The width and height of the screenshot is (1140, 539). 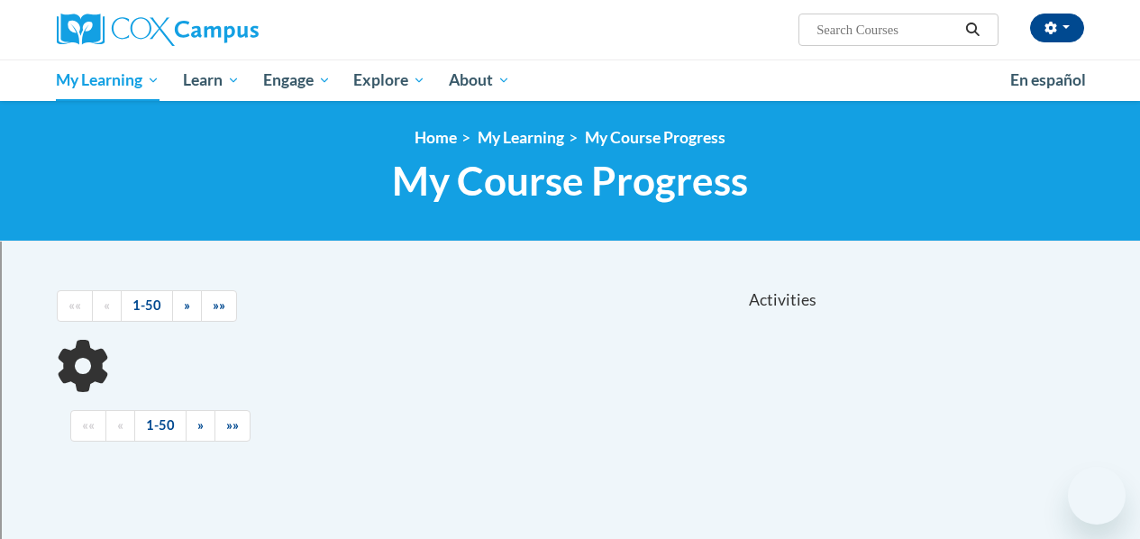 What do you see at coordinates (107, 80) in the screenshot?
I see `span: My Learning` at bounding box center [107, 80].